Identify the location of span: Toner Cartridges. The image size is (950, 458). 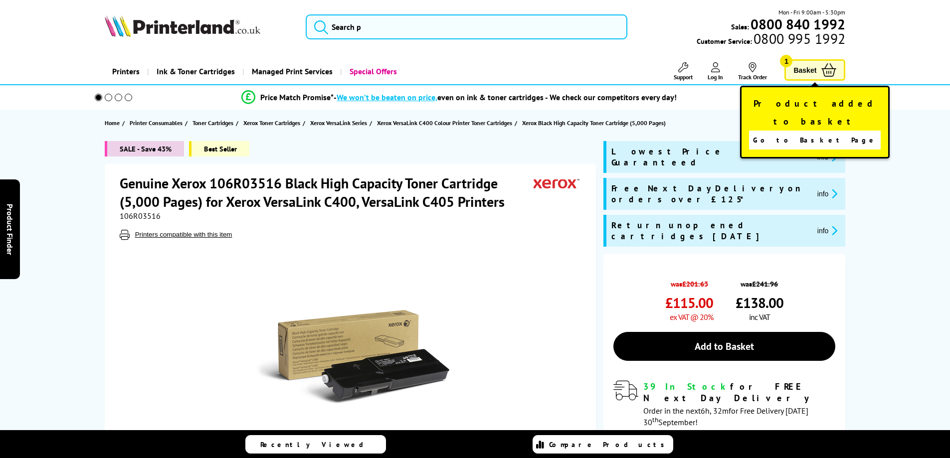
(213, 123).